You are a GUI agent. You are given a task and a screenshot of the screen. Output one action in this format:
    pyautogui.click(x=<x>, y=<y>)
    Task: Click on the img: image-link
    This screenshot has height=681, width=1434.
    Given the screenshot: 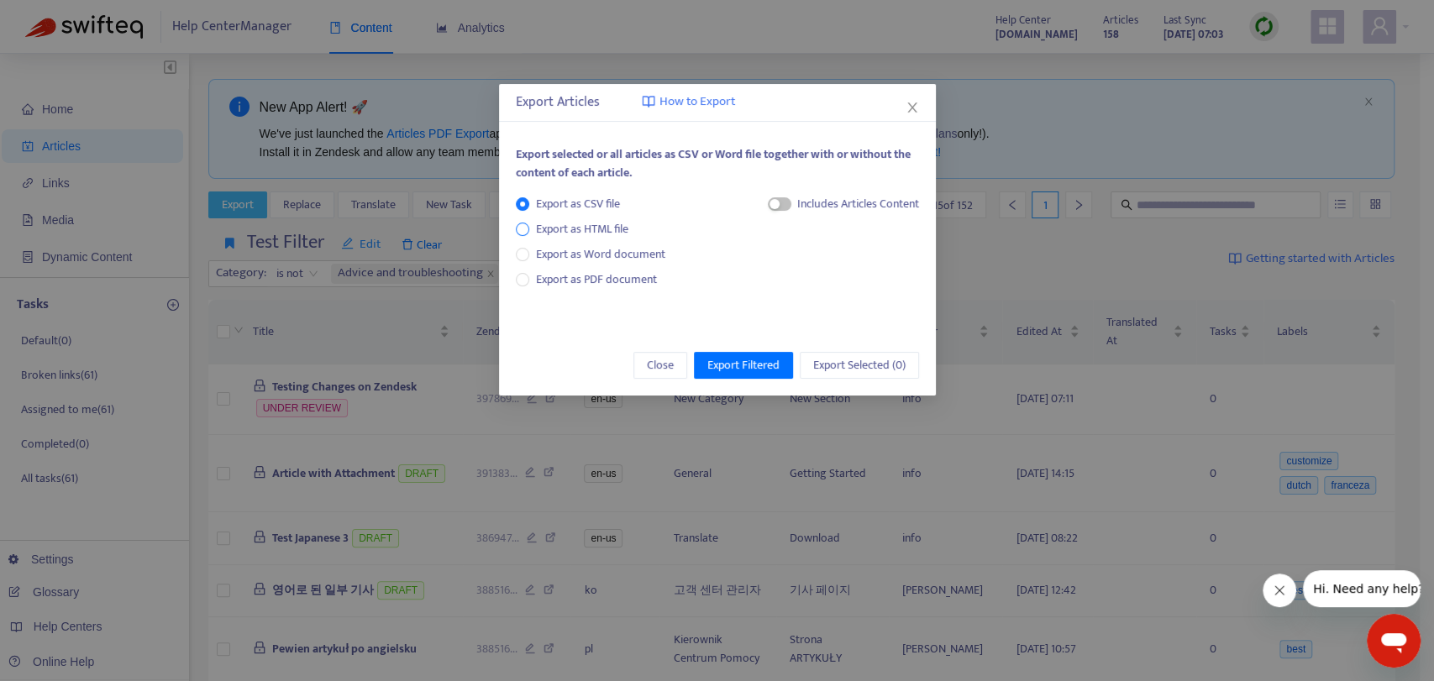 What is the action you would take?
    pyautogui.click(x=649, y=102)
    